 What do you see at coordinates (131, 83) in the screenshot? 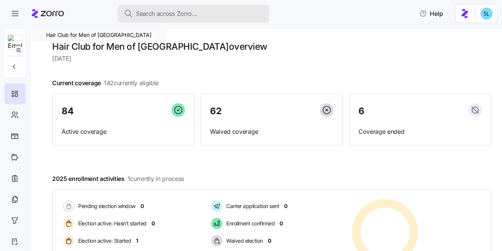
I see `span: 142 currently eligible` at bounding box center [131, 83].